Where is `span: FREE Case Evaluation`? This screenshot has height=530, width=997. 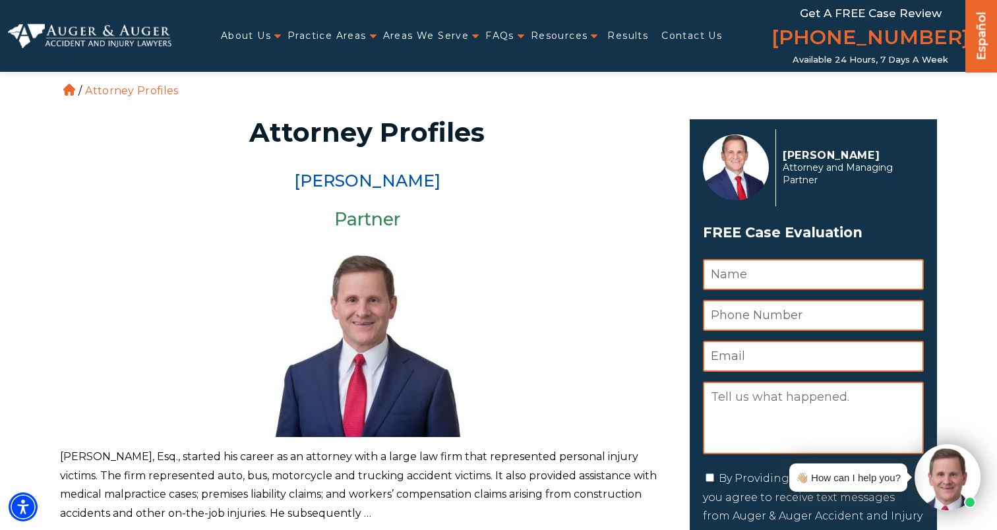
span: FREE Case Evaluation is located at coordinates (813, 233).